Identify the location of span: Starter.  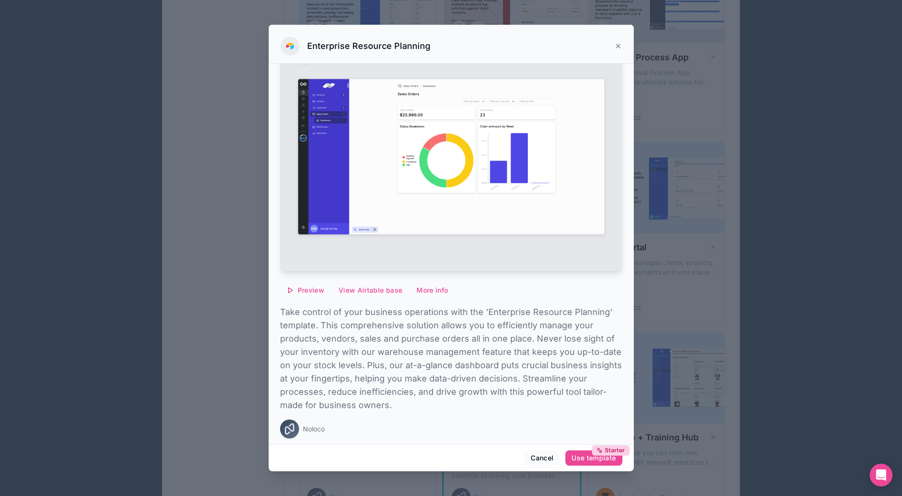
(615, 451).